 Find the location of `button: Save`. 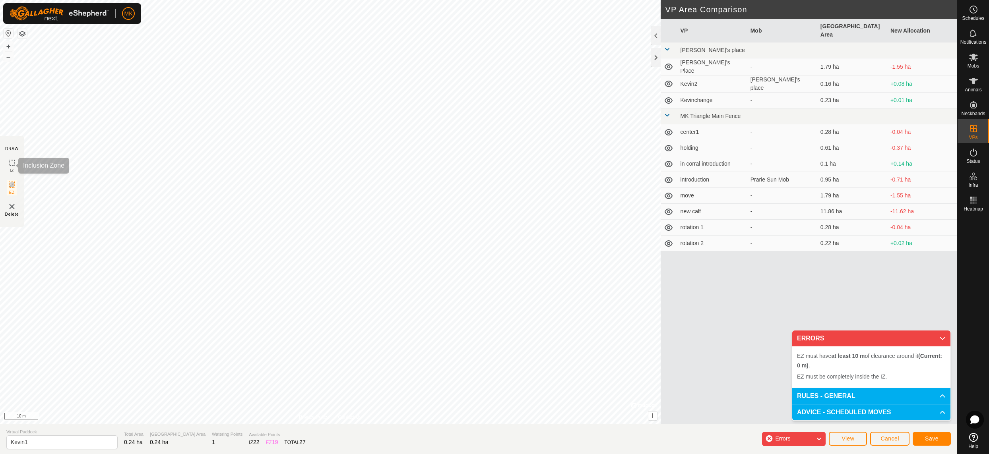

button: Save is located at coordinates (932, 439).